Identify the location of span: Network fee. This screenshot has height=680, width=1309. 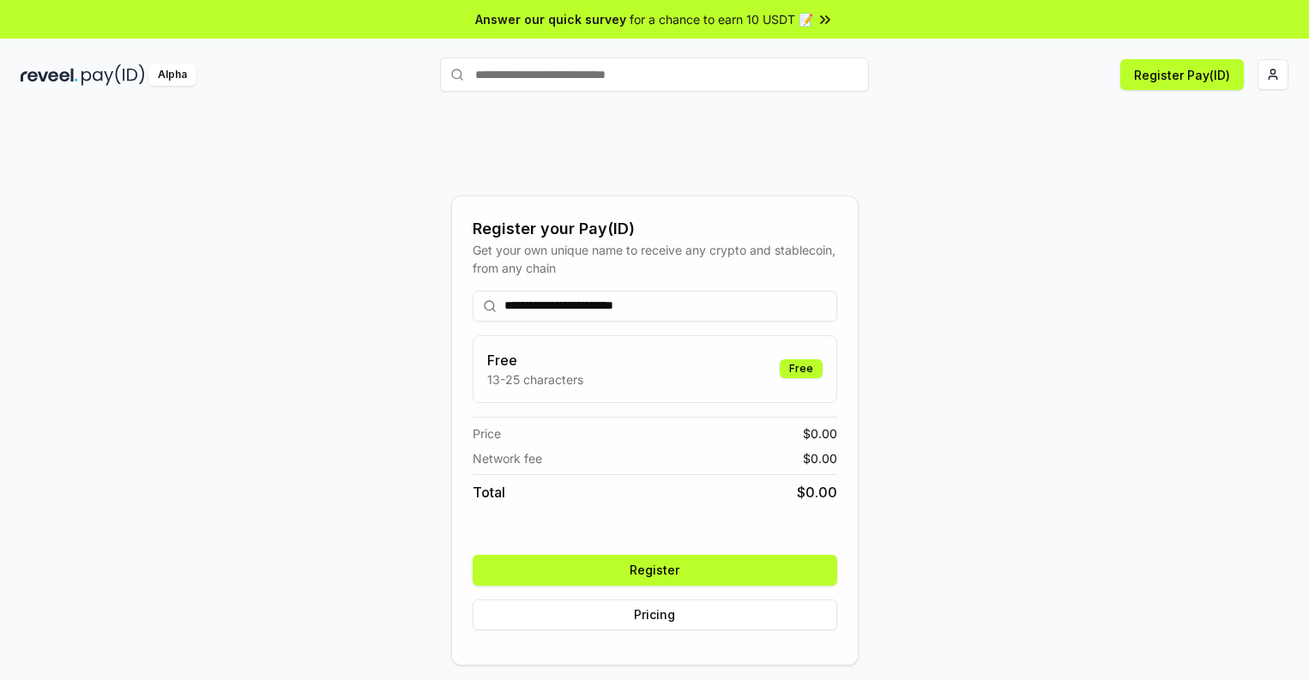
(507, 458).